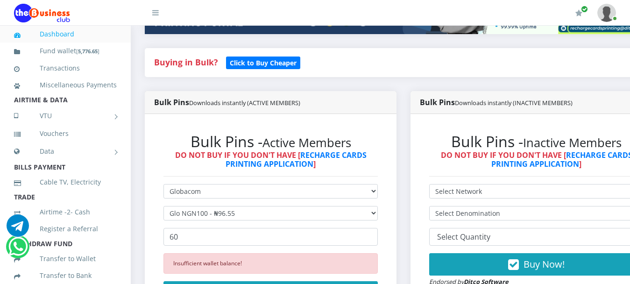  Describe the element at coordinates (65, 182) in the screenshot. I see `a: Cable TV, Electricity` at that location.